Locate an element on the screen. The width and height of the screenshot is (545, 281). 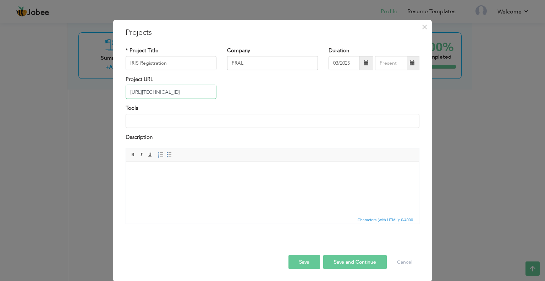
a: Underline is located at coordinates (150, 155).